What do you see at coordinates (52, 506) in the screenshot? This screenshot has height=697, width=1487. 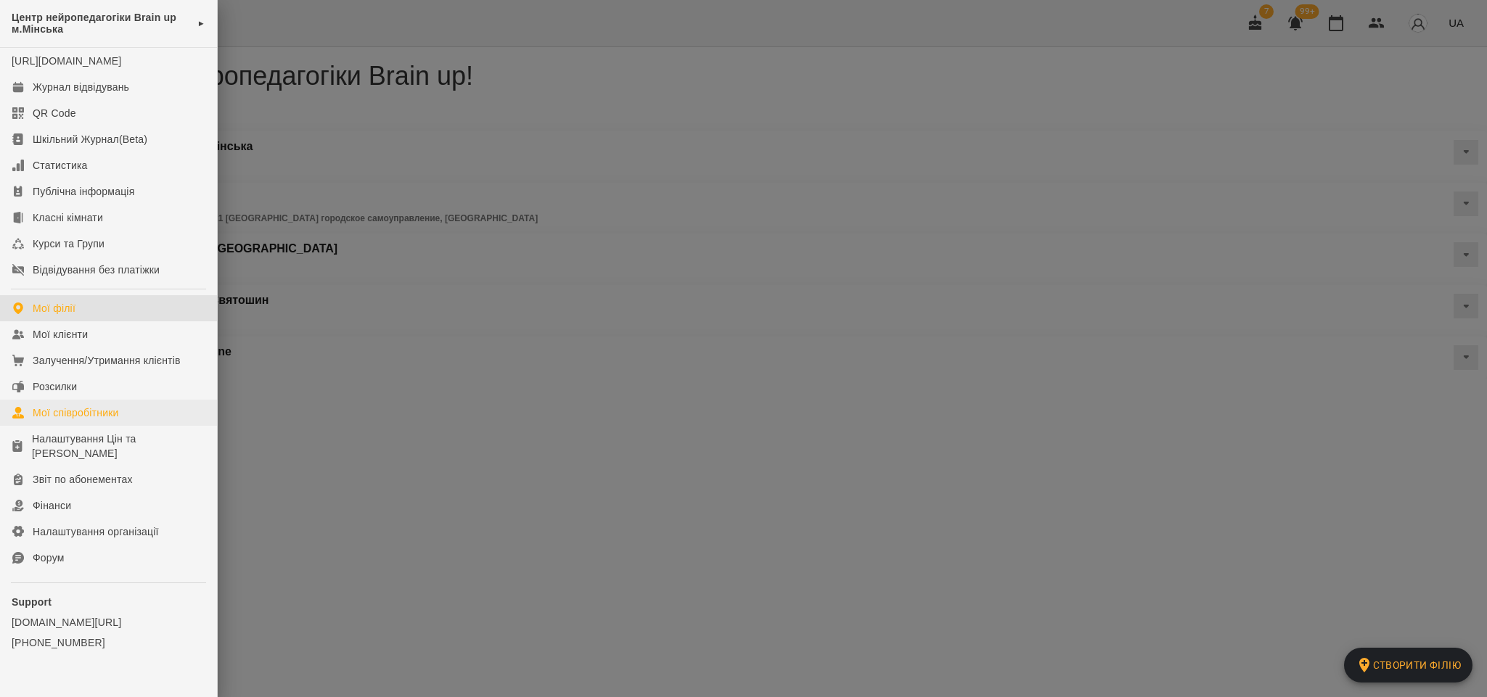 I see `div: Фінанси` at bounding box center [52, 506].